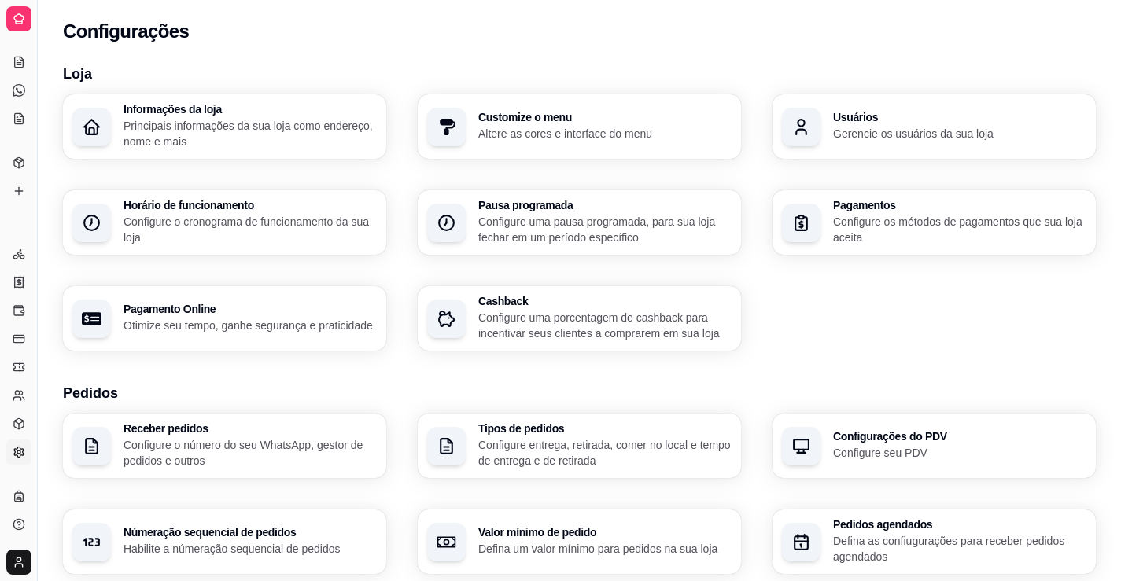 The image size is (1121, 581). What do you see at coordinates (250, 533) in the screenshot?
I see `h3: Númeração sequencial de pedidos` at bounding box center [250, 533].